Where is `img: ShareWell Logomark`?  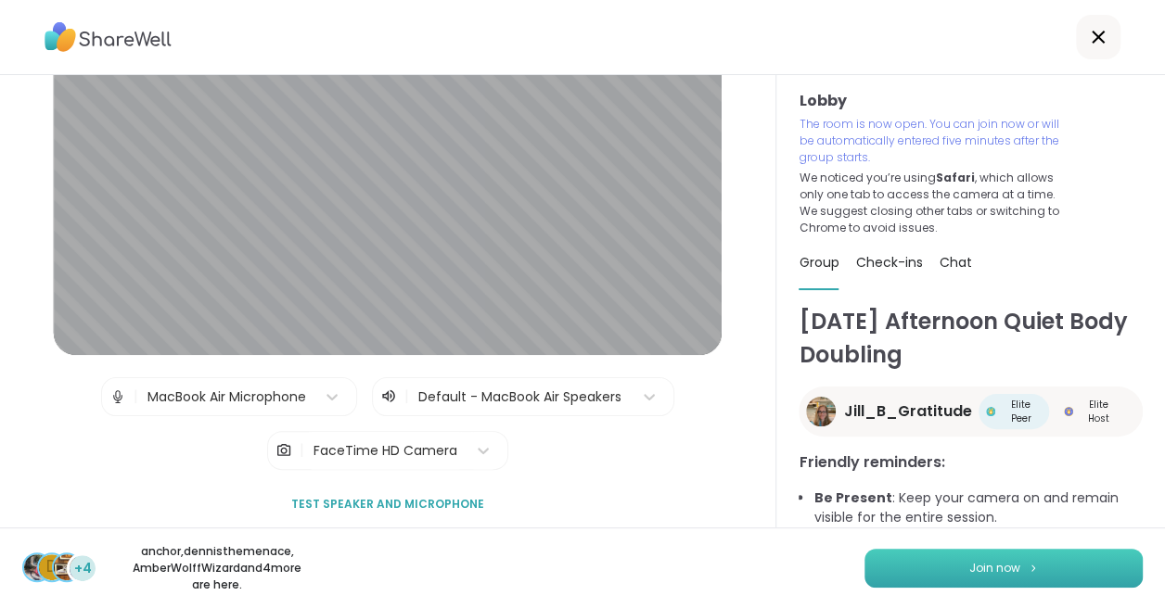
img: ShareWell Logomark is located at coordinates (1033, 567).